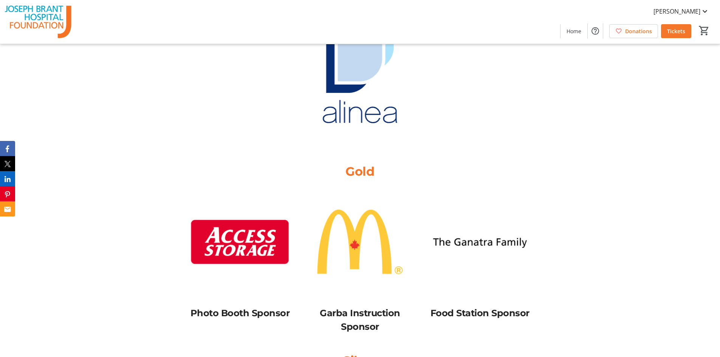  I want to click on img: <p>Photo Booth Sponsor</p> logo, so click(239, 242).